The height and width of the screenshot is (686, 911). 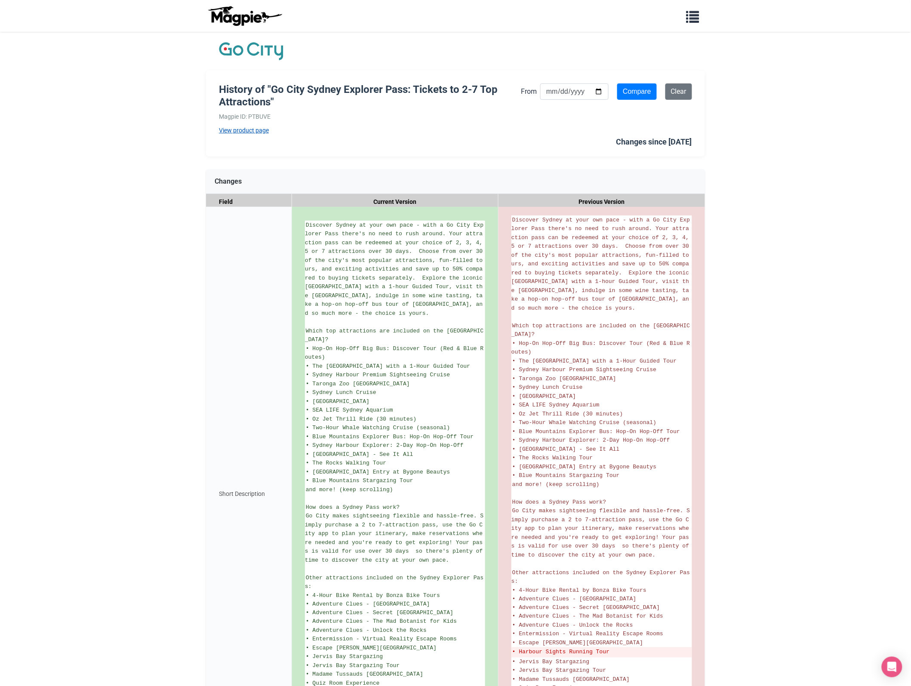 What do you see at coordinates (892, 667) in the screenshot?
I see `div: Open Intercom Messenger` at bounding box center [892, 667].